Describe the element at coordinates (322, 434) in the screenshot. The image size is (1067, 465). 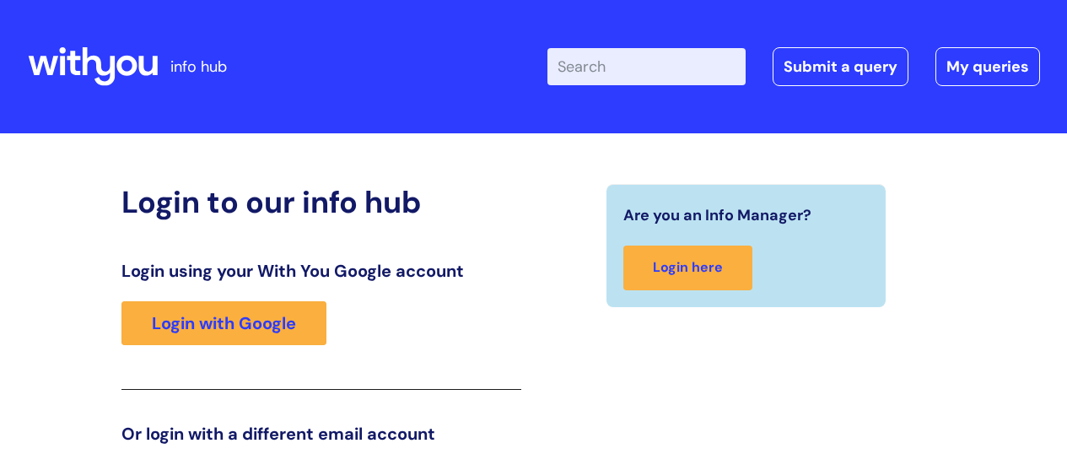
I see `h3: Or login with a different email account` at that location.